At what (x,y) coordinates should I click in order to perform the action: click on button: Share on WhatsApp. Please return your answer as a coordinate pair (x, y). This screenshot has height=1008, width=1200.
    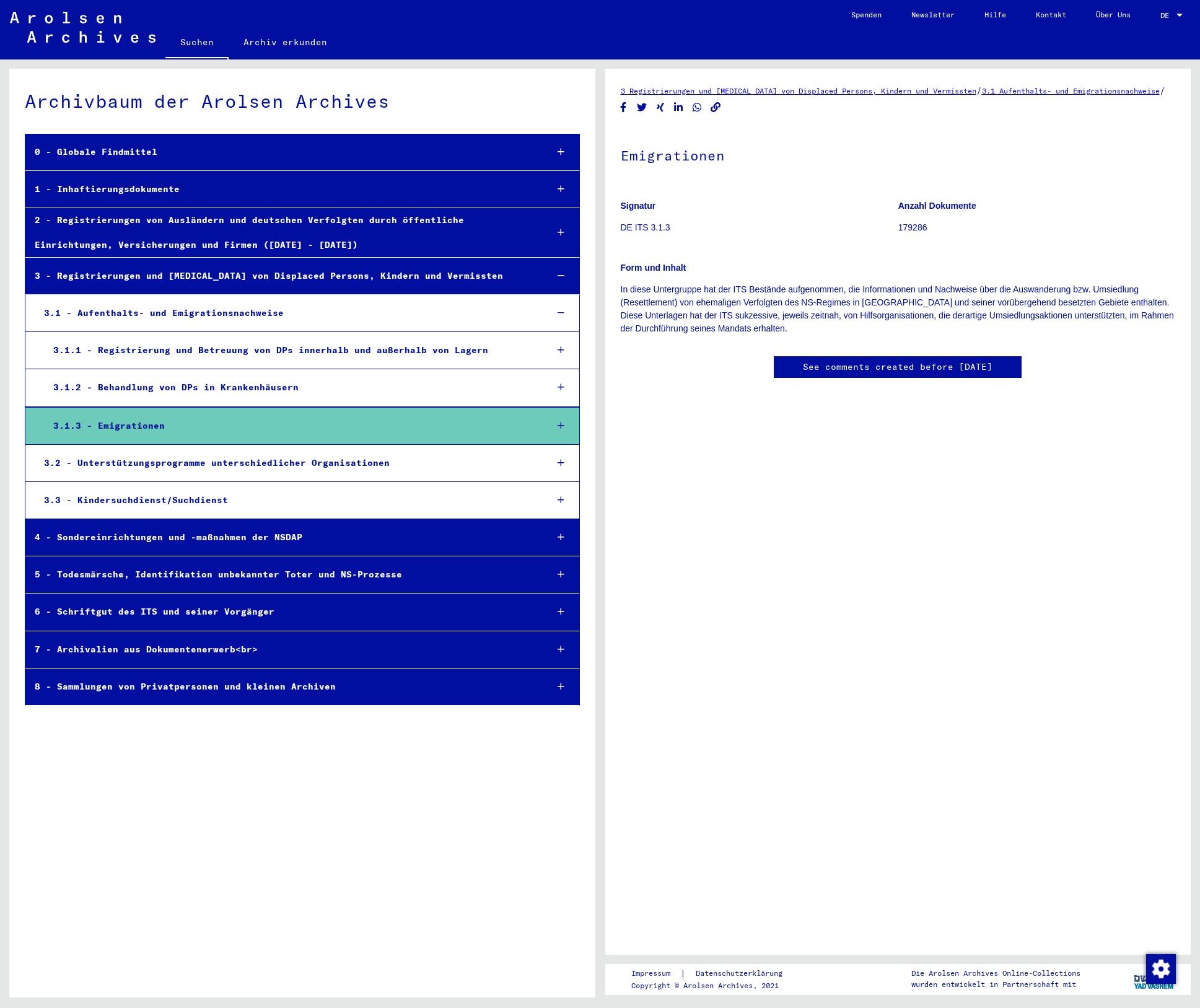
    Looking at the image, I should click on (697, 107).